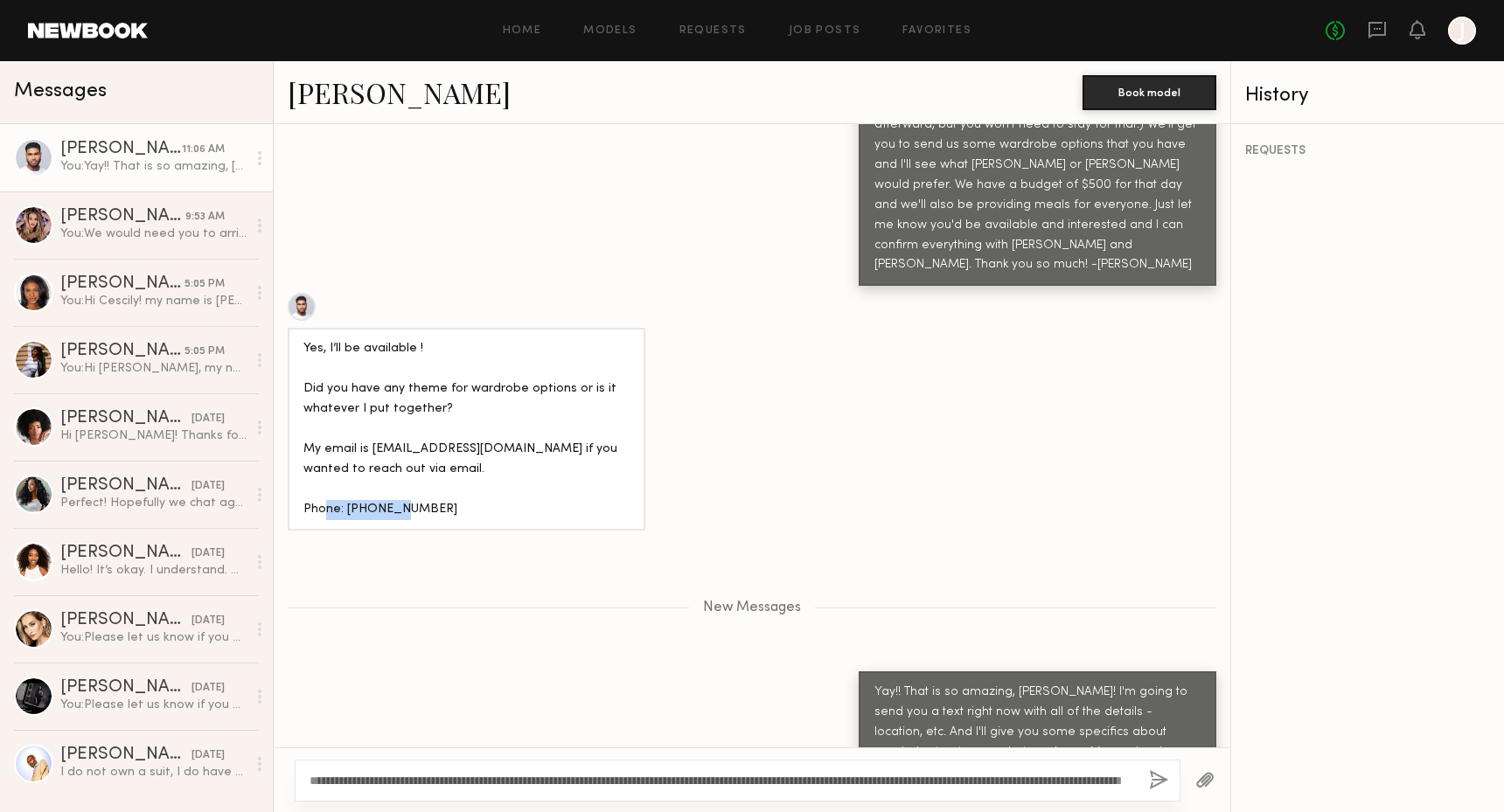 Image resolution: width=1504 pixels, height=812 pixels. Describe the element at coordinates (204, 217) in the screenshot. I see `div: 9:53 AM` at that location.